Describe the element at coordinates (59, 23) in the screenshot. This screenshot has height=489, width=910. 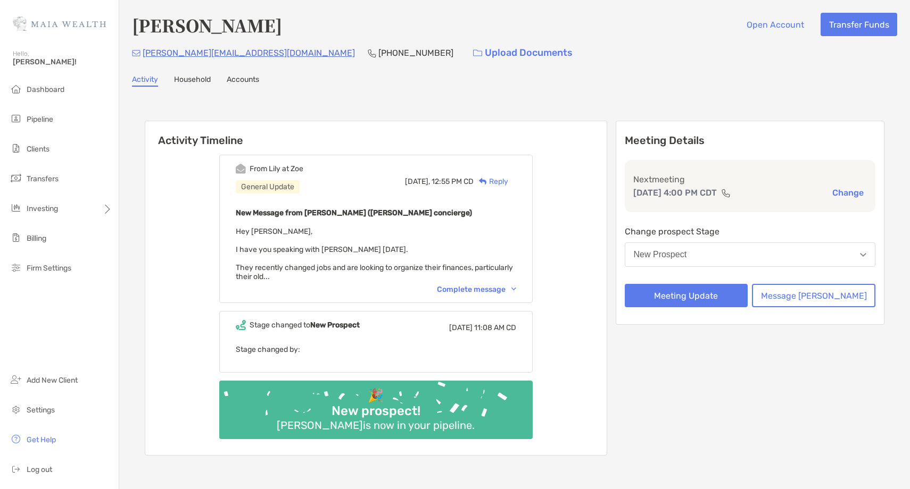
I see `img: Zoe Logo` at that location.